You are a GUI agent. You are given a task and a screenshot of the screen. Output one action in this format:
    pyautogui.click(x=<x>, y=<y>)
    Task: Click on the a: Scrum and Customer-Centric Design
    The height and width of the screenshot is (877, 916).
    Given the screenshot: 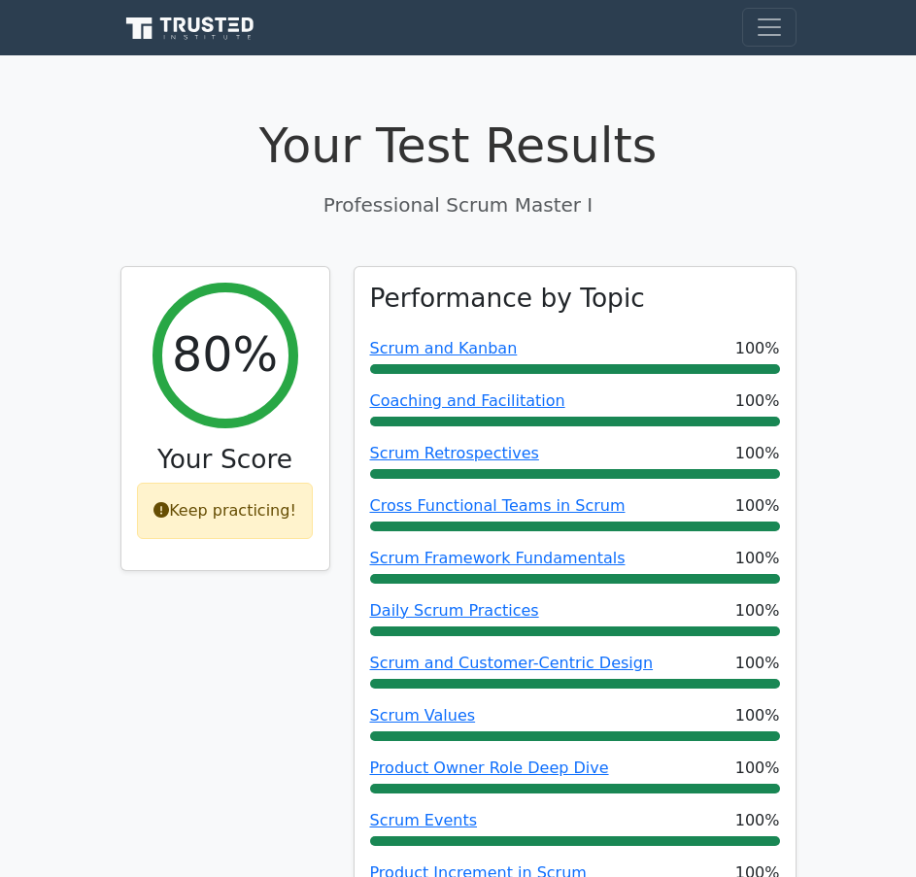 What is the action you would take?
    pyautogui.click(x=512, y=662)
    